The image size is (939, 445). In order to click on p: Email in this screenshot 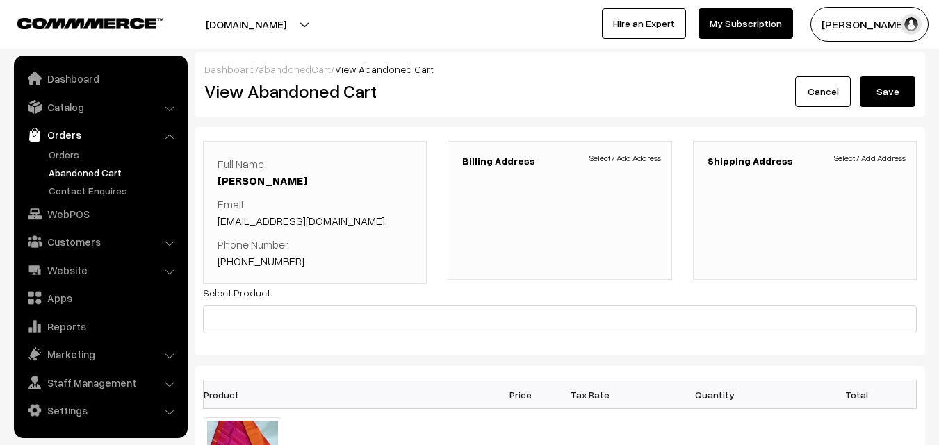, I will do `click(315, 213)`.